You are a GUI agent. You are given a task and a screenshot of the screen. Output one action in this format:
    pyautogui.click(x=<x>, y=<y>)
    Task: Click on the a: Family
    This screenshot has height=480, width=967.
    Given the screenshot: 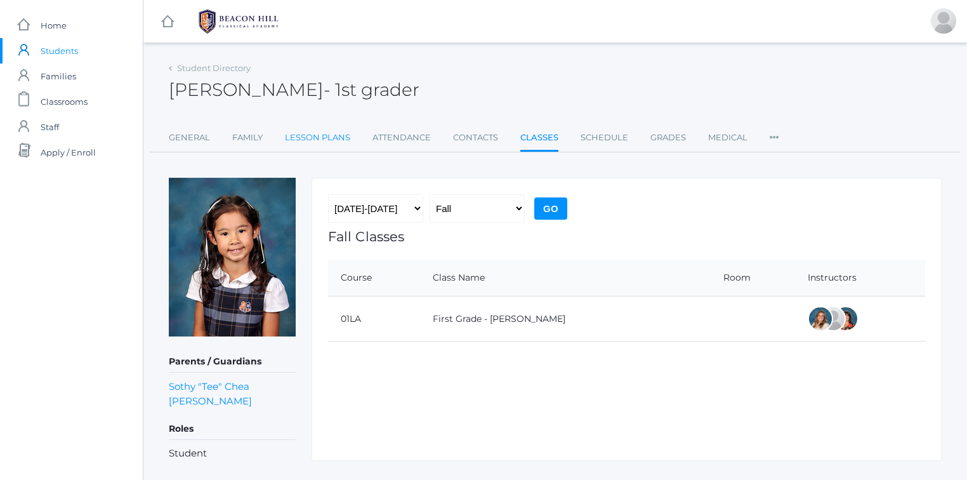 What is the action you would take?
    pyautogui.click(x=248, y=138)
    